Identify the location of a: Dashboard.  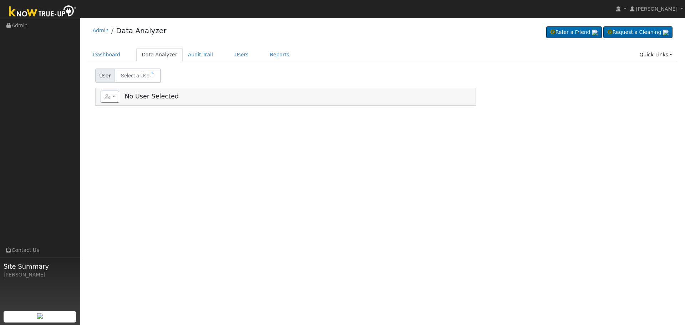
(107, 55).